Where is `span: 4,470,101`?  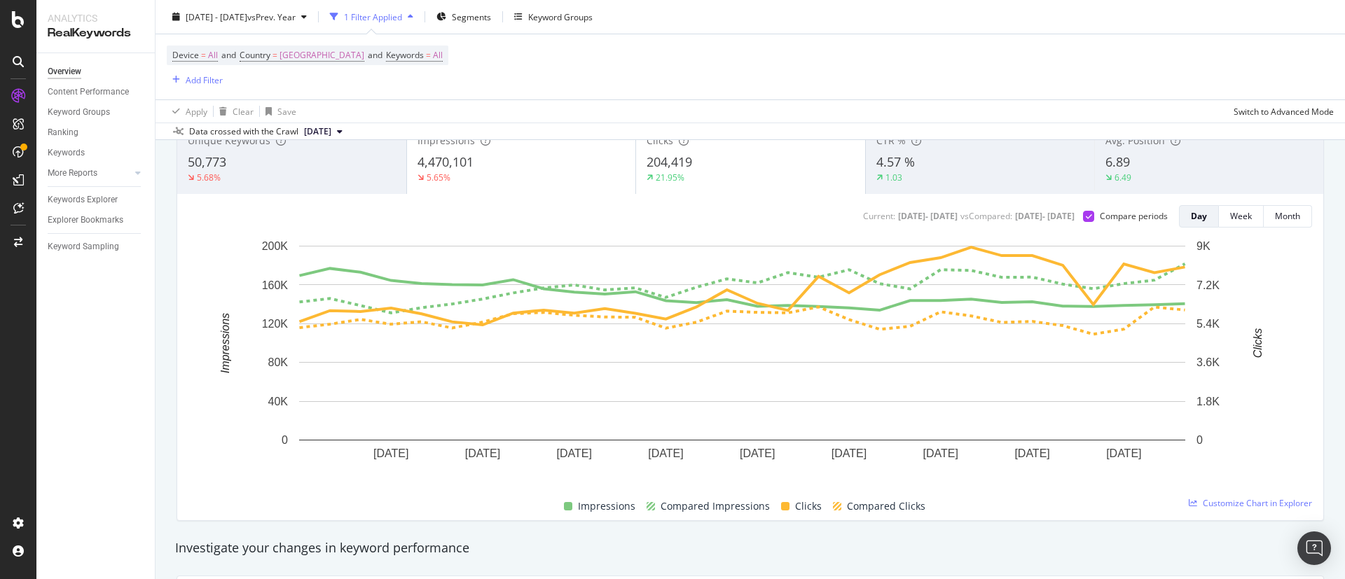 span: 4,470,101 is located at coordinates (445, 162).